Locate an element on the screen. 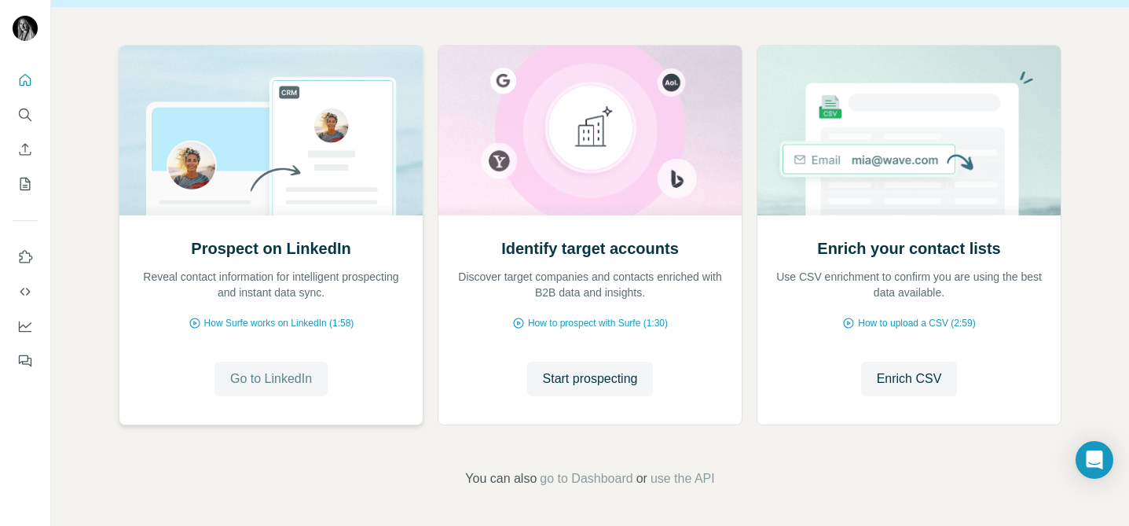 This screenshot has width=1129, height=526. button: go to Dashboard is located at coordinates (586, 478).